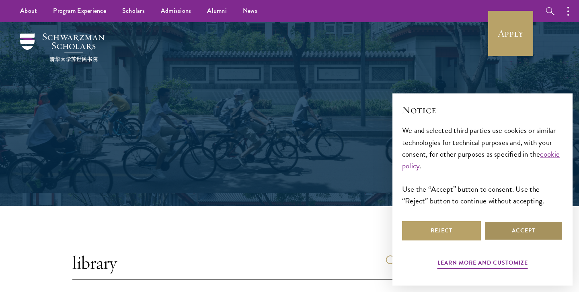 Image resolution: width=579 pixels, height=292 pixels. I want to click on h2: Notice, so click(483, 110).